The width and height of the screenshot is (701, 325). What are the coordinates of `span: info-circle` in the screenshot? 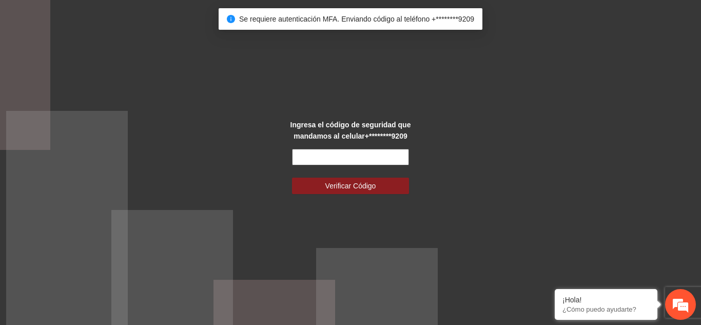 It's located at (231, 19).